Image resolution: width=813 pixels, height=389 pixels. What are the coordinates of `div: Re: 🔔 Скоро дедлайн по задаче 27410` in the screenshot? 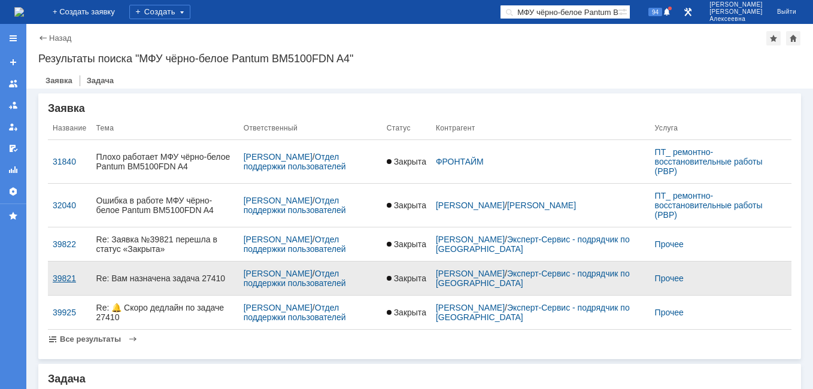 It's located at (165, 313).